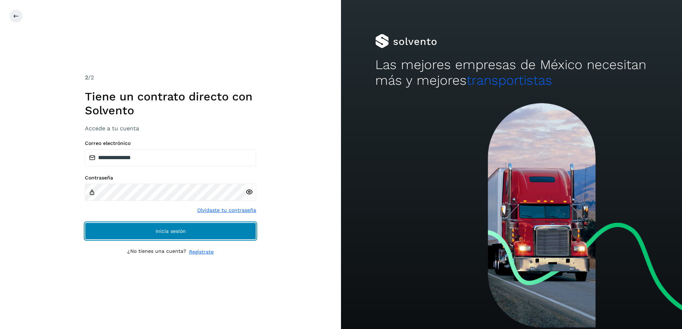 The height and width of the screenshot is (329, 682). What do you see at coordinates (170, 231) in the screenshot?
I see `span: Inicia sesión` at bounding box center [170, 231].